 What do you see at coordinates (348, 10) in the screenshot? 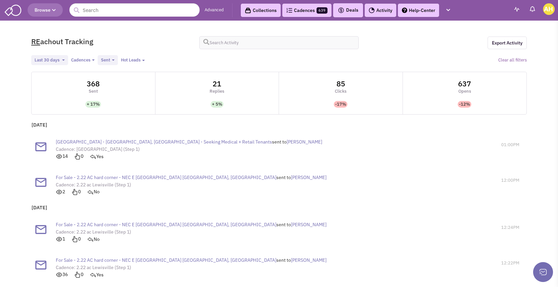
I see `span: Deals` at bounding box center [348, 10].